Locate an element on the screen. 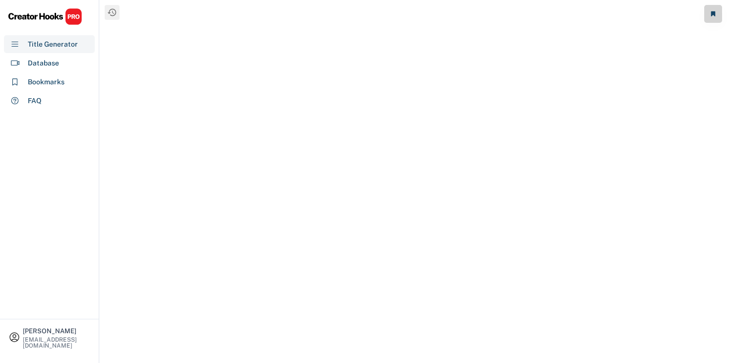  div: Title Generator is located at coordinates (53, 44).